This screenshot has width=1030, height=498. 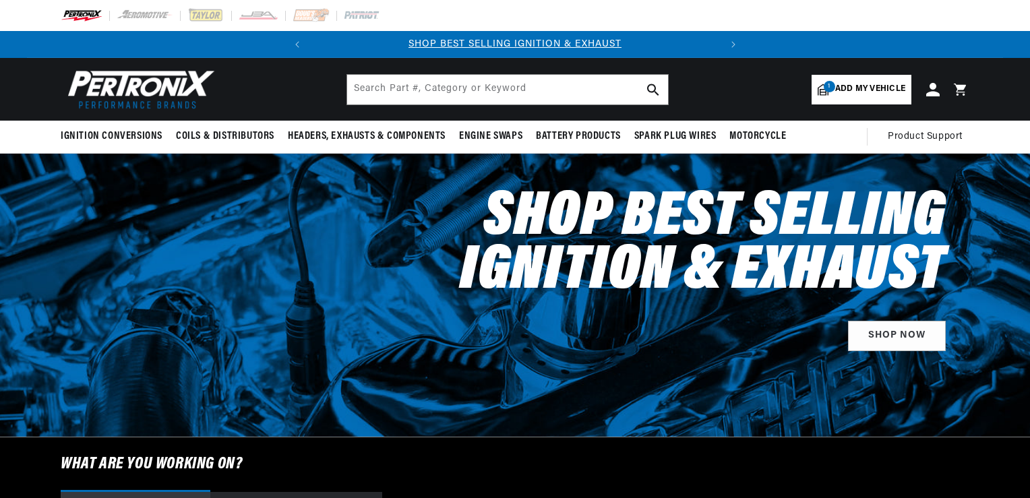 What do you see at coordinates (870, 89) in the screenshot?
I see `span: Add my vehicle` at bounding box center [870, 89].